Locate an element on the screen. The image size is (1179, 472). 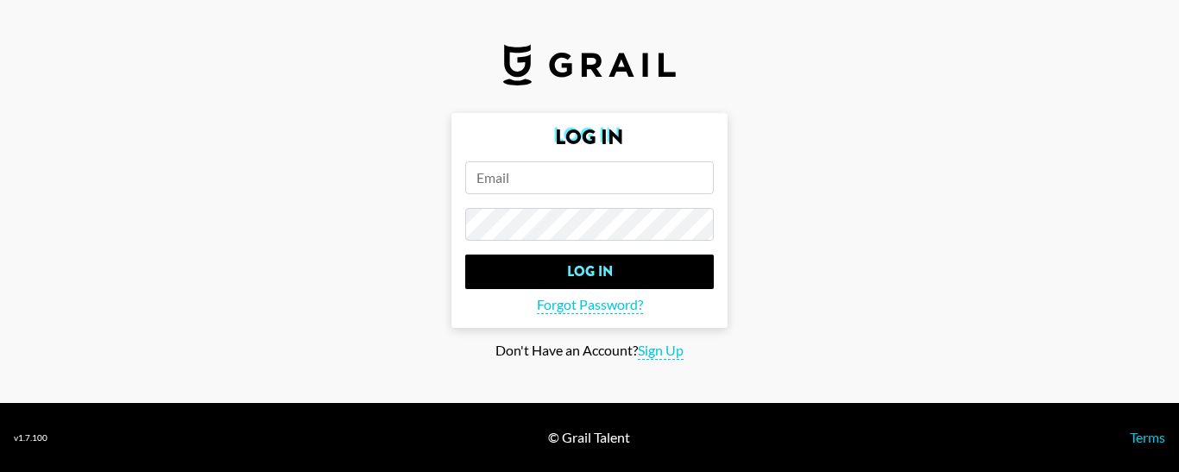
h2: Log In is located at coordinates (590, 137).